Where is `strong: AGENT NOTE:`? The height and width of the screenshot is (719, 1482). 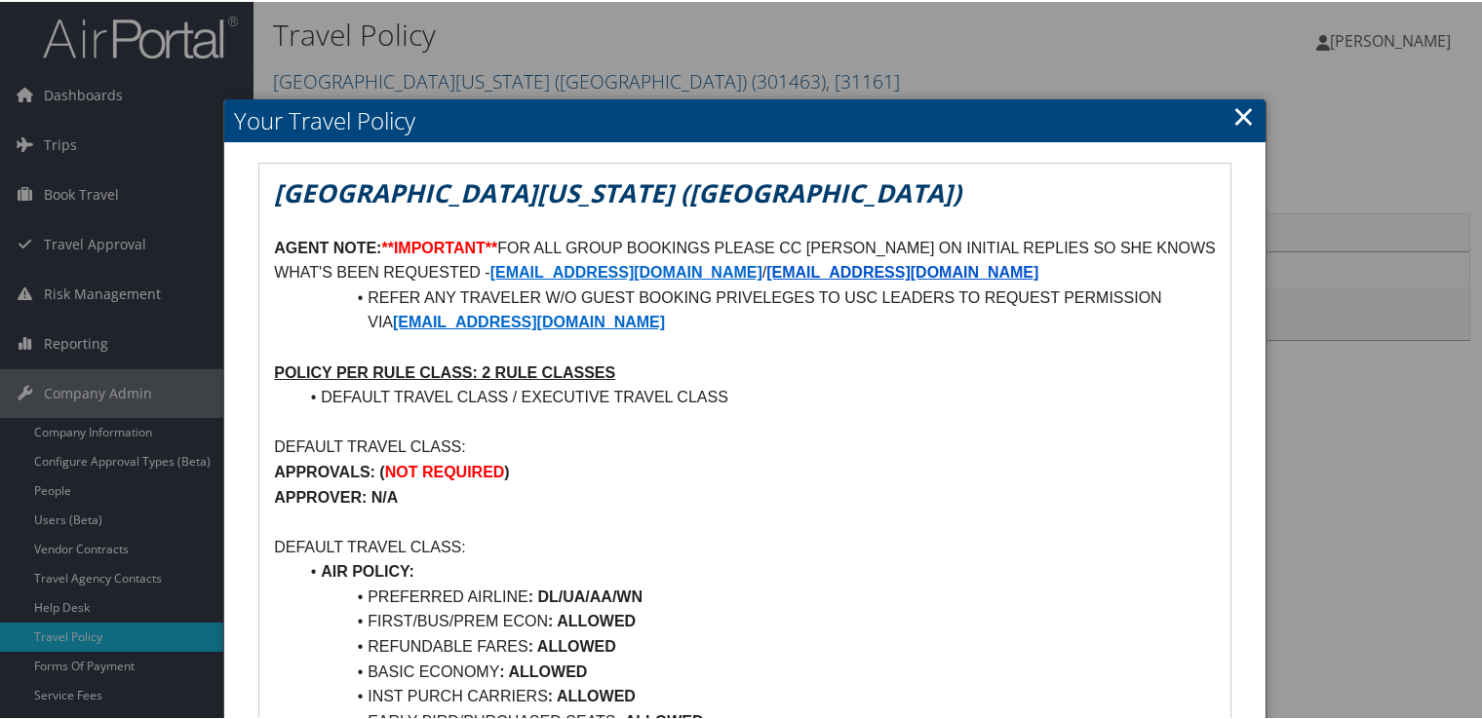 strong: AGENT NOTE: is located at coordinates (328, 246).